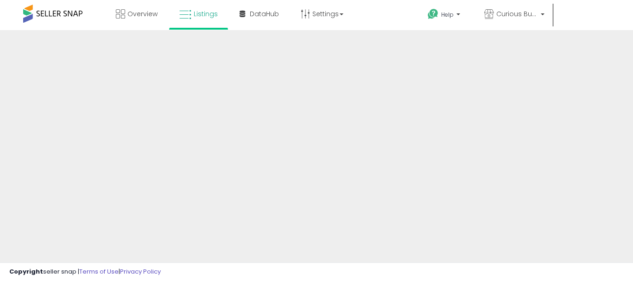 This screenshot has height=281, width=633. Describe the element at coordinates (99, 272) in the screenshot. I see `a: Terms of Use` at that location.